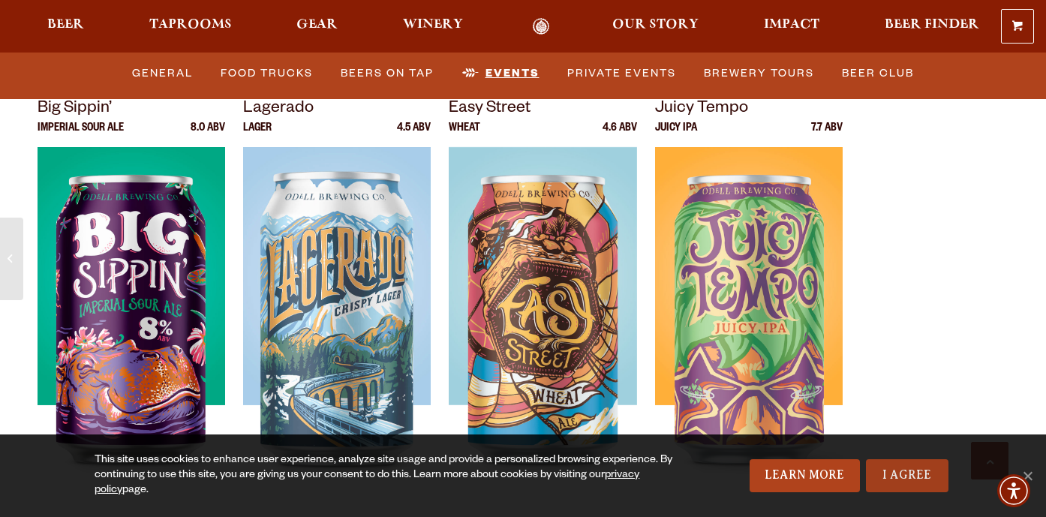 The image size is (1046, 517). Describe the element at coordinates (162, 74) in the screenshot. I see `a: General` at that location.